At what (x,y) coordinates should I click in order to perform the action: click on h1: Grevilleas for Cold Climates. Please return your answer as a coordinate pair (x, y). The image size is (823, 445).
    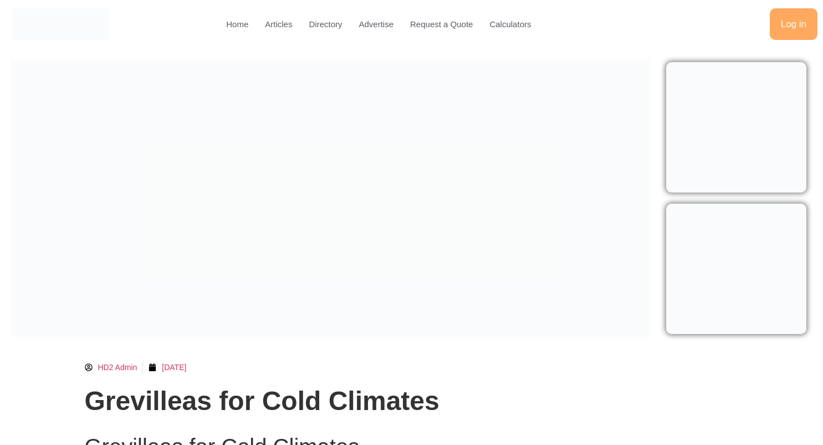
    Looking at the image, I should click on (412, 401).